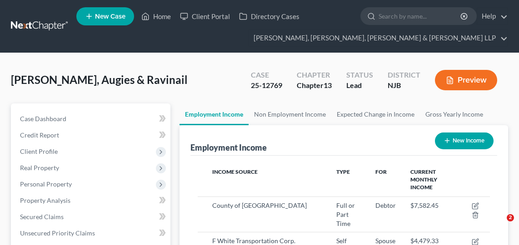  I want to click on div: NJB, so click(404, 85).